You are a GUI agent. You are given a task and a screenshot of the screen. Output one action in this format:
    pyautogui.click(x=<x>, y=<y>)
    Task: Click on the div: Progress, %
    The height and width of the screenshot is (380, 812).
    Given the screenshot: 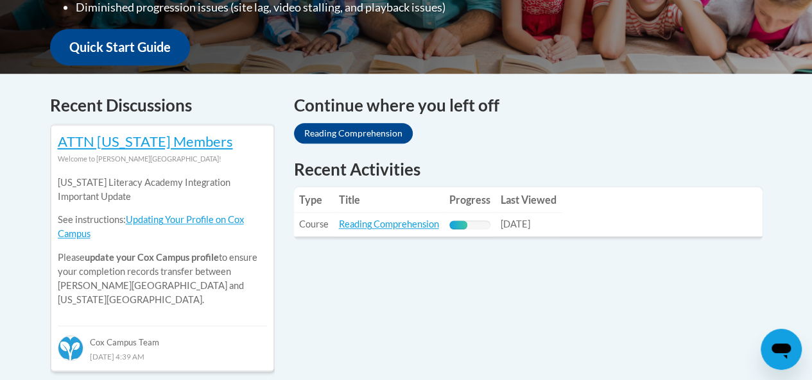 What is the action you would take?
    pyautogui.click(x=458, y=225)
    